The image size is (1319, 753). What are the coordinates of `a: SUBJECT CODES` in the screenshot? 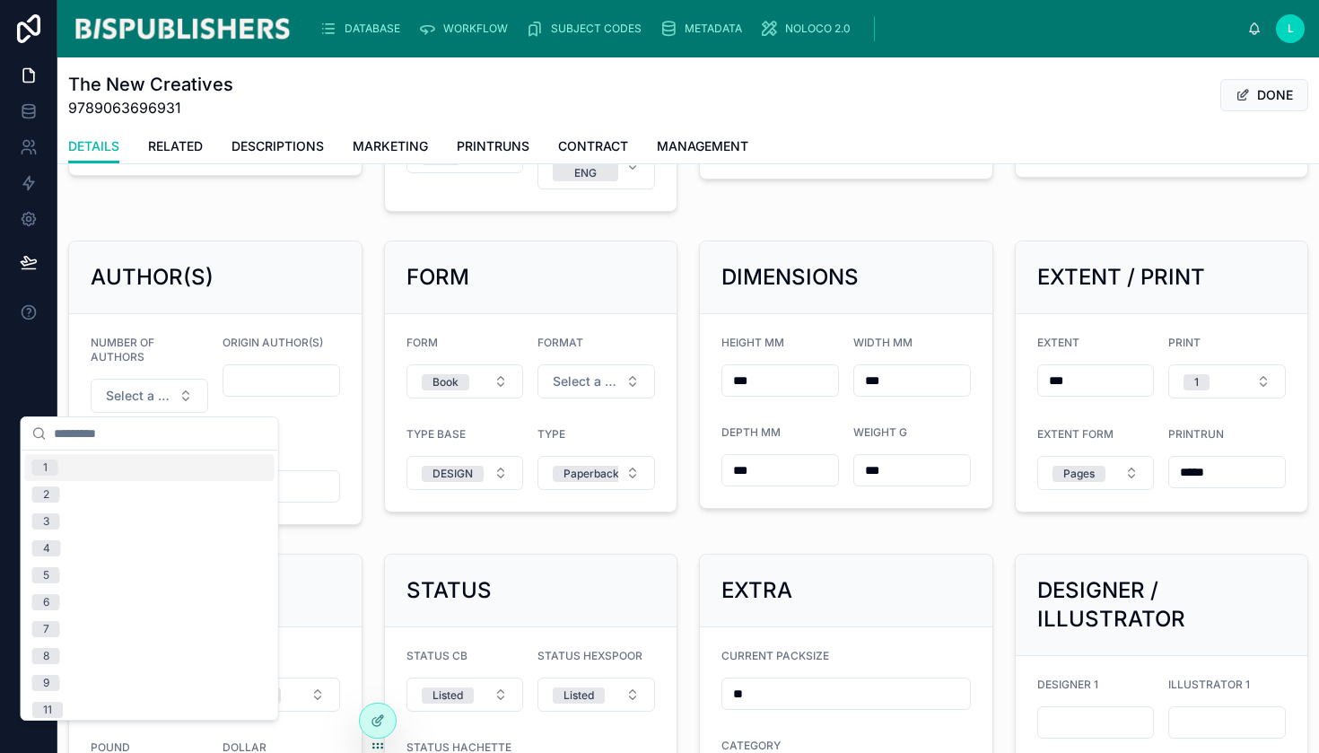 It's located at (587, 29).